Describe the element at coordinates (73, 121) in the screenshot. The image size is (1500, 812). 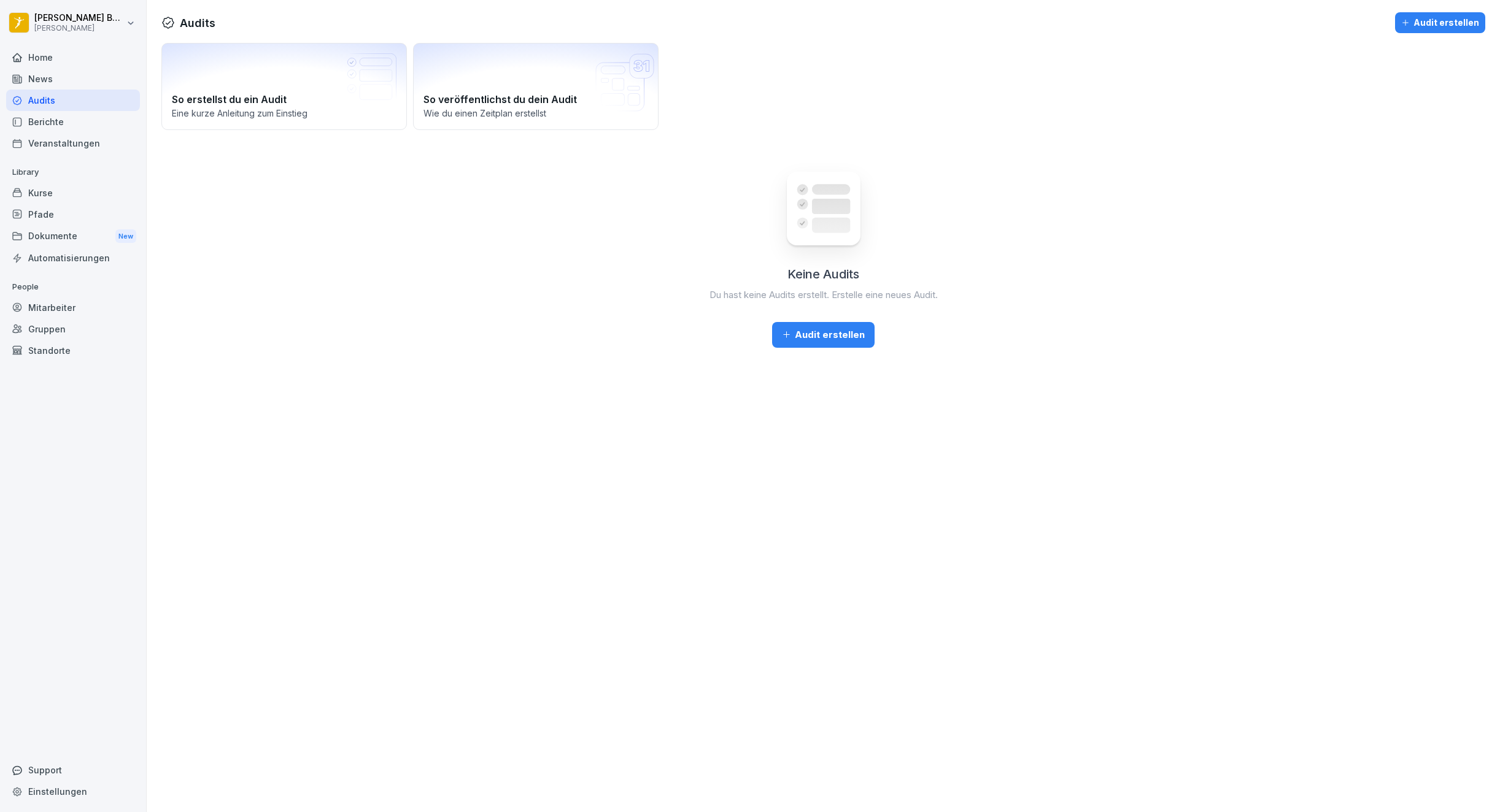
I see `div: Berichte` at that location.